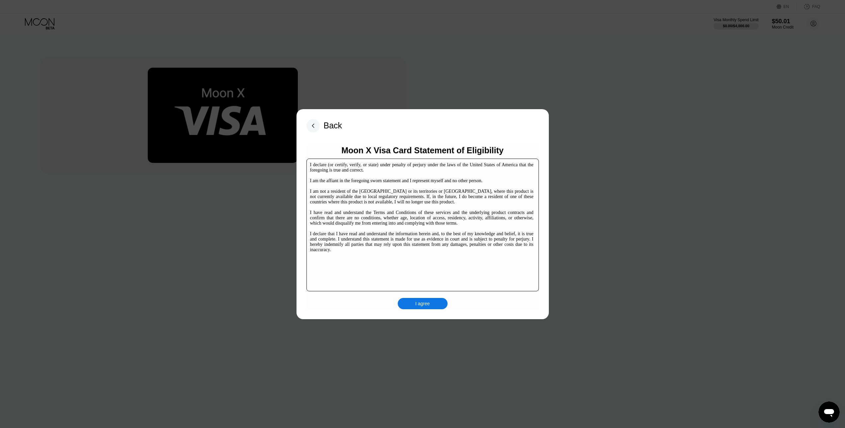  I want to click on div: I declare (or certify, verify, or state) under penalty of perjury under the laws of the United St..., so click(422, 208).